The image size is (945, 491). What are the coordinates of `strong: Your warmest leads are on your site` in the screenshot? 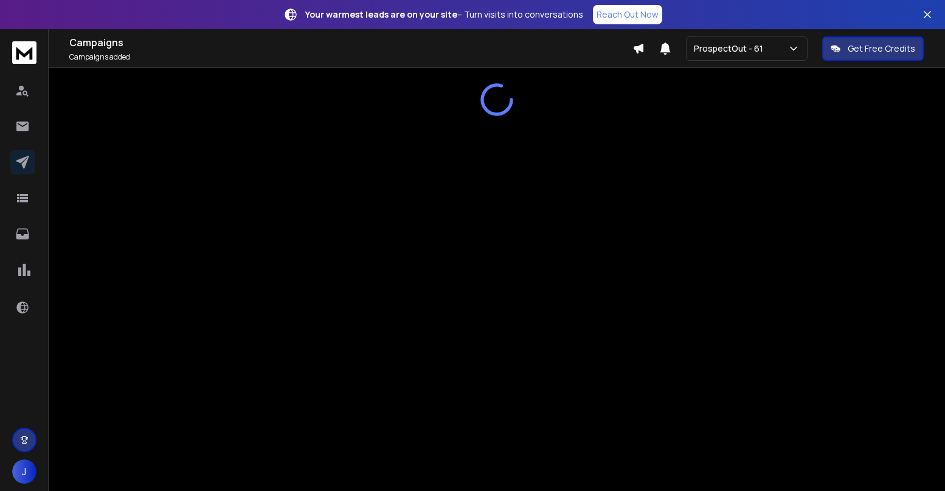 It's located at (381, 14).